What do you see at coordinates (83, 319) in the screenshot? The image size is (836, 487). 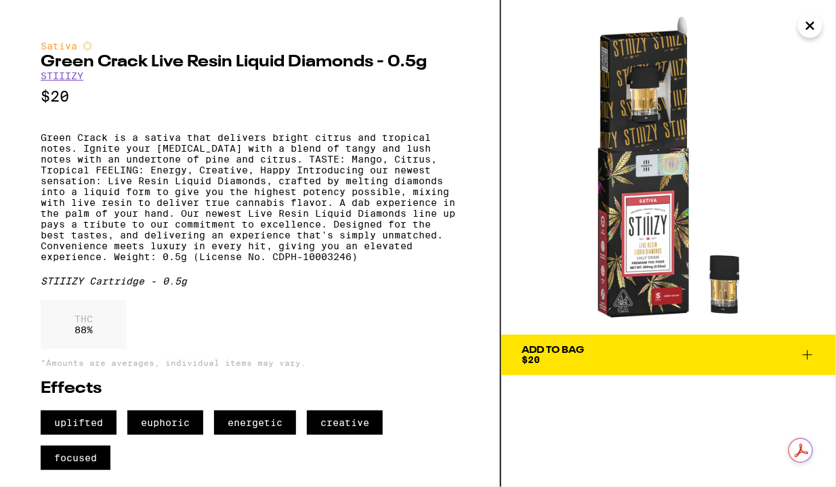 I see `p: THC` at bounding box center [83, 319].